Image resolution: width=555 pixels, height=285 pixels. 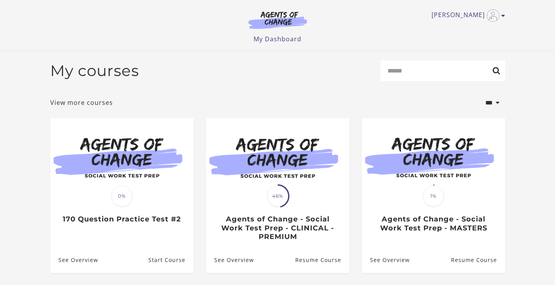 I want to click on h3: Agents of Change - Social Work Test Prep - MASTERS, so click(x=433, y=223).